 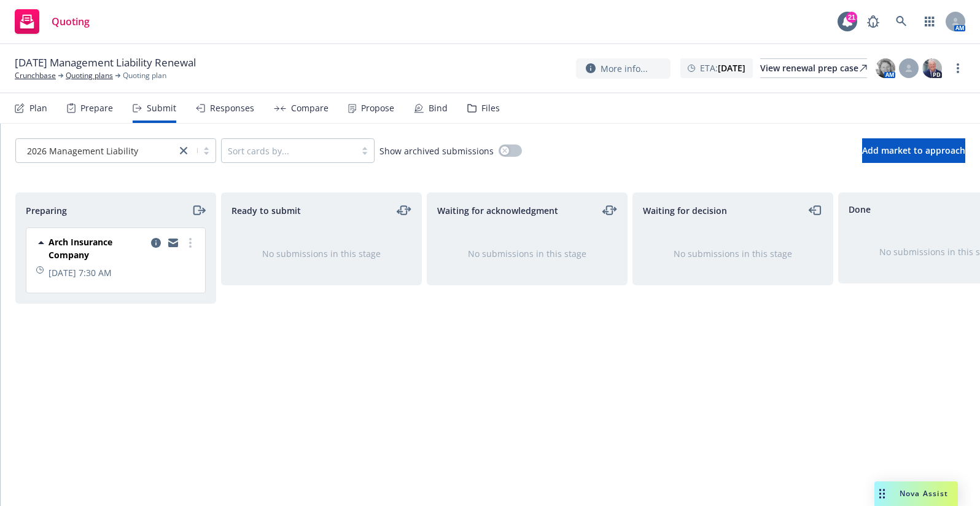 What do you see at coordinates (35, 76) in the screenshot?
I see `a: Crunchbase` at bounding box center [35, 76].